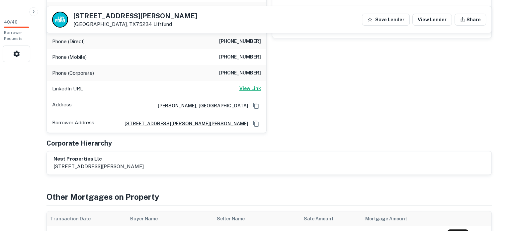  Describe the element at coordinates (488, 194) in the screenshot. I see `div: Chat Widget` at that location.